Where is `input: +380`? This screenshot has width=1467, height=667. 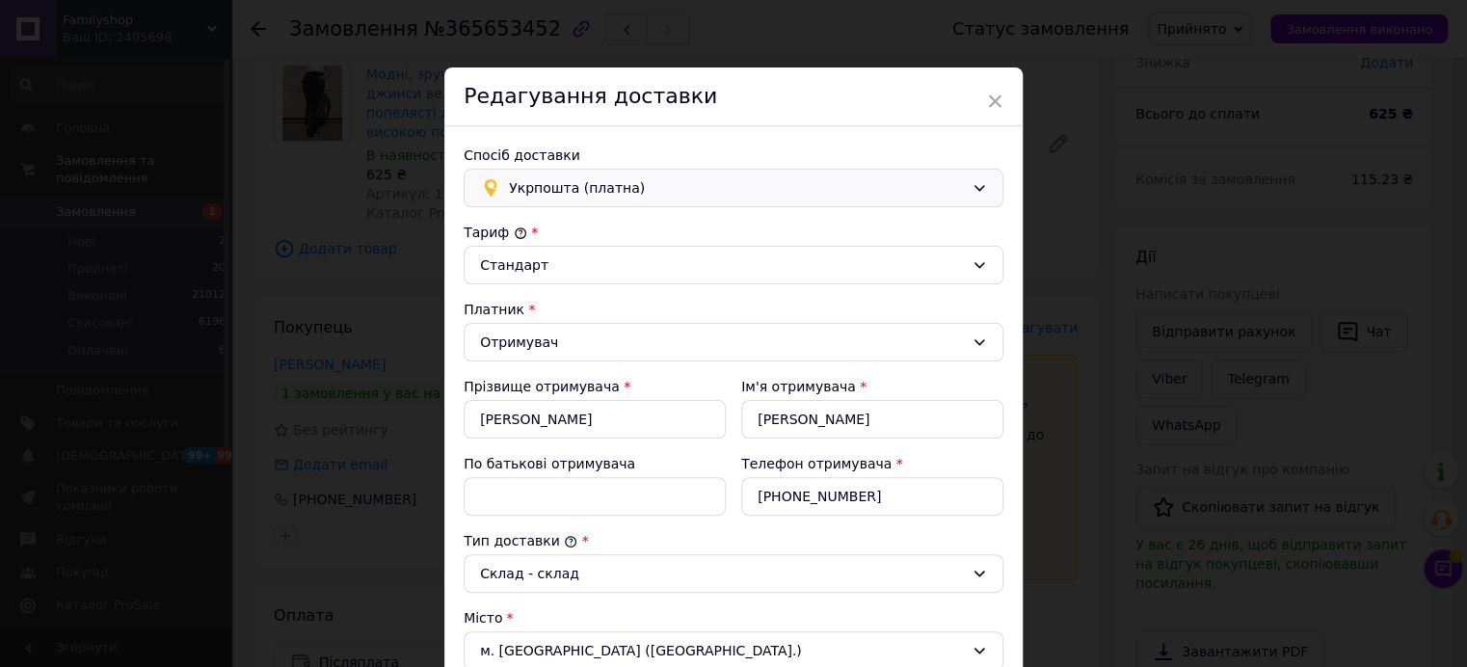 input: +380 is located at coordinates (872, 496).